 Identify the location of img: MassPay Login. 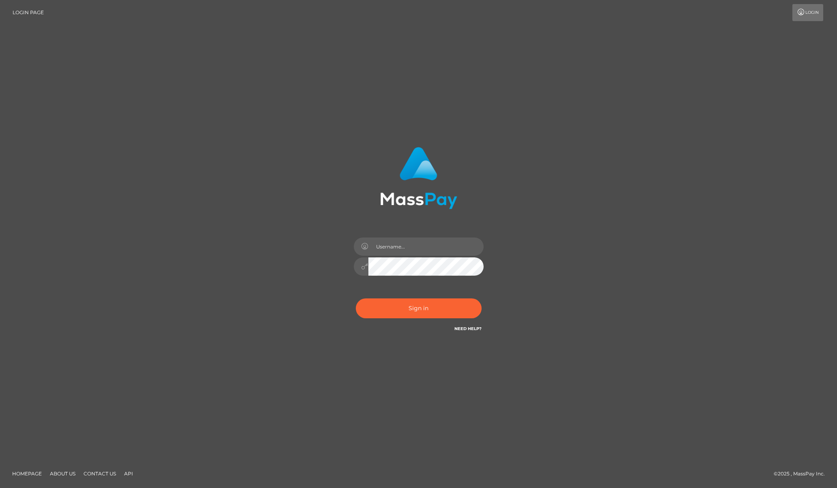
(419, 178).